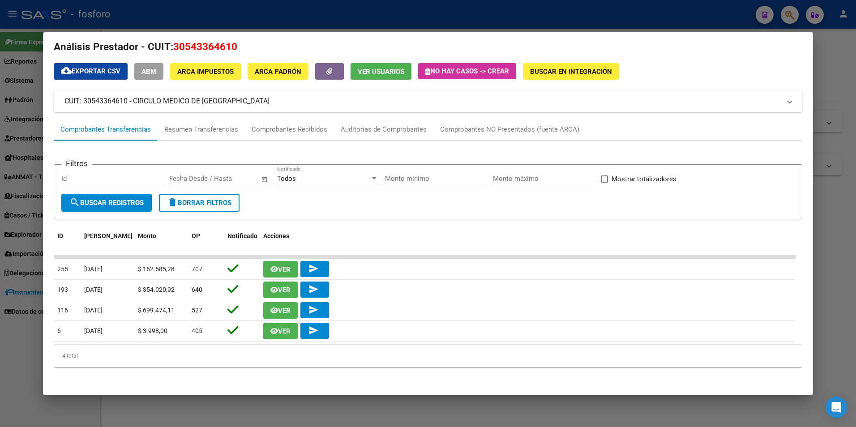 This screenshot has width=856, height=427. Describe the element at coordinates (106, 129) in the screenshot. I see `div: Comprobantes Transferencias` at that location.